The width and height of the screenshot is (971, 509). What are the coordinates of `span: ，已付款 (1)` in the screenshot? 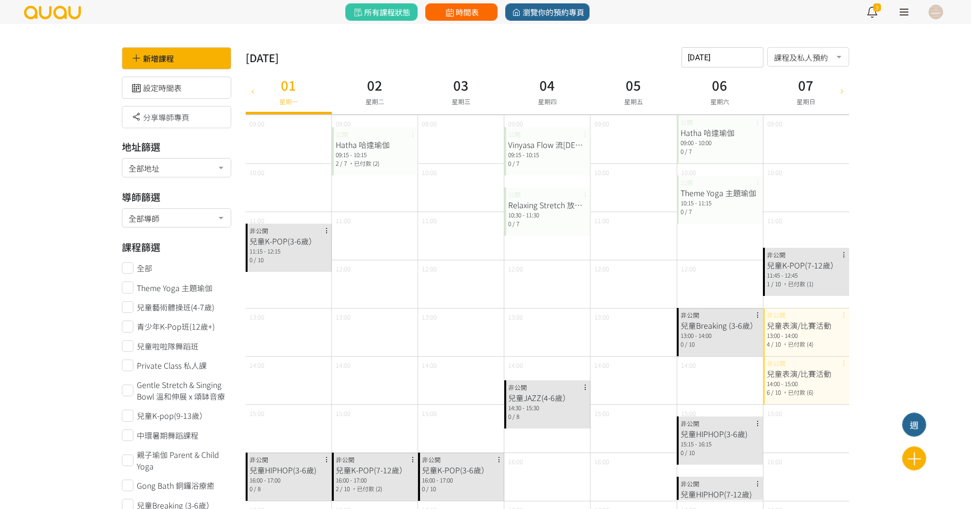 It's located at (797, 283).